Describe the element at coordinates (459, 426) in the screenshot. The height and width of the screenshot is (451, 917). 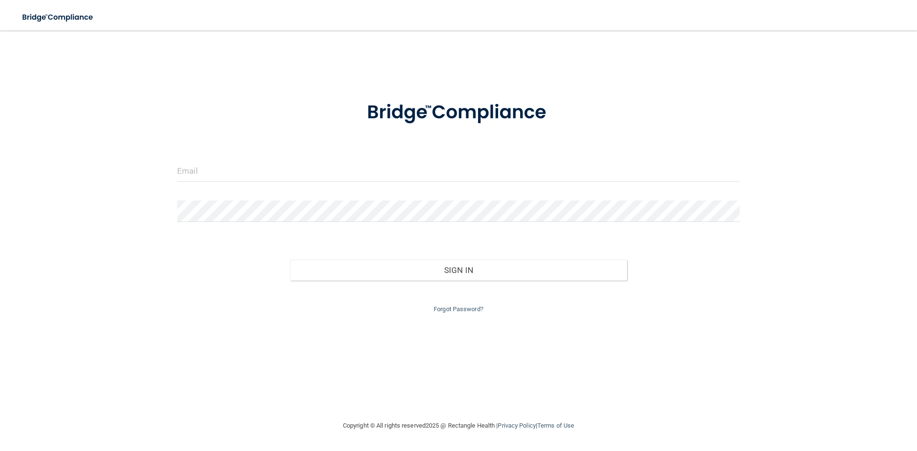
I see `div: Copyright © All rights reserved 2025 @ Rectangle Health | |` at that location.